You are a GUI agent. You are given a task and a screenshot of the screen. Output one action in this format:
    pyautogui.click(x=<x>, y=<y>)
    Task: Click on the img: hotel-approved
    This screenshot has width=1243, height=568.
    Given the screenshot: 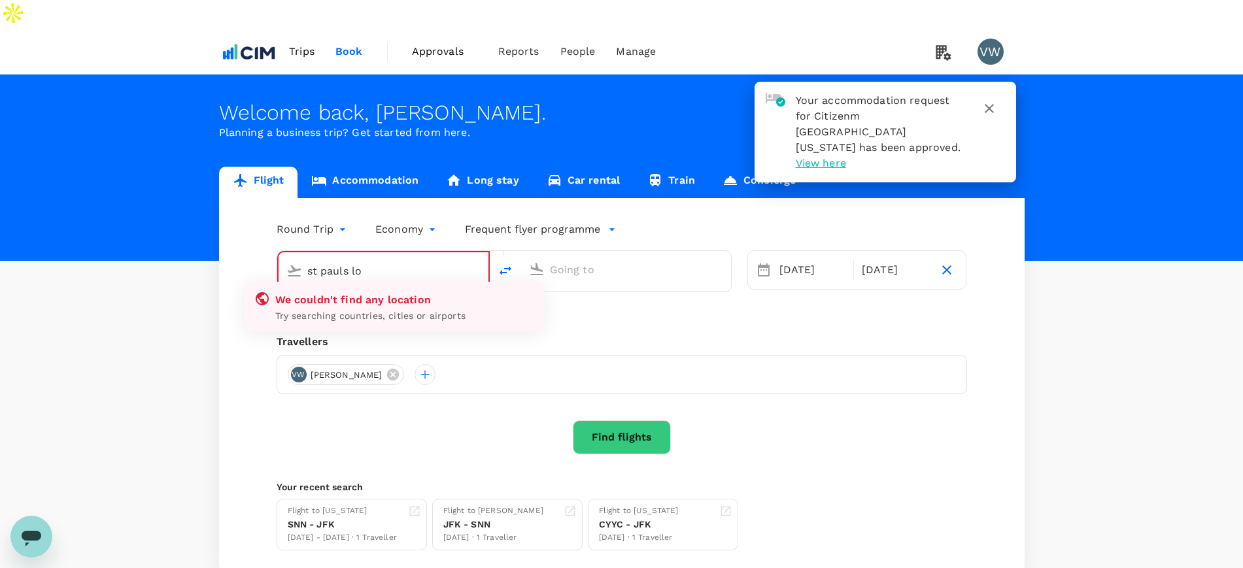 What is the action you would take?
    pyautogui.click(x=775, y=99)
    